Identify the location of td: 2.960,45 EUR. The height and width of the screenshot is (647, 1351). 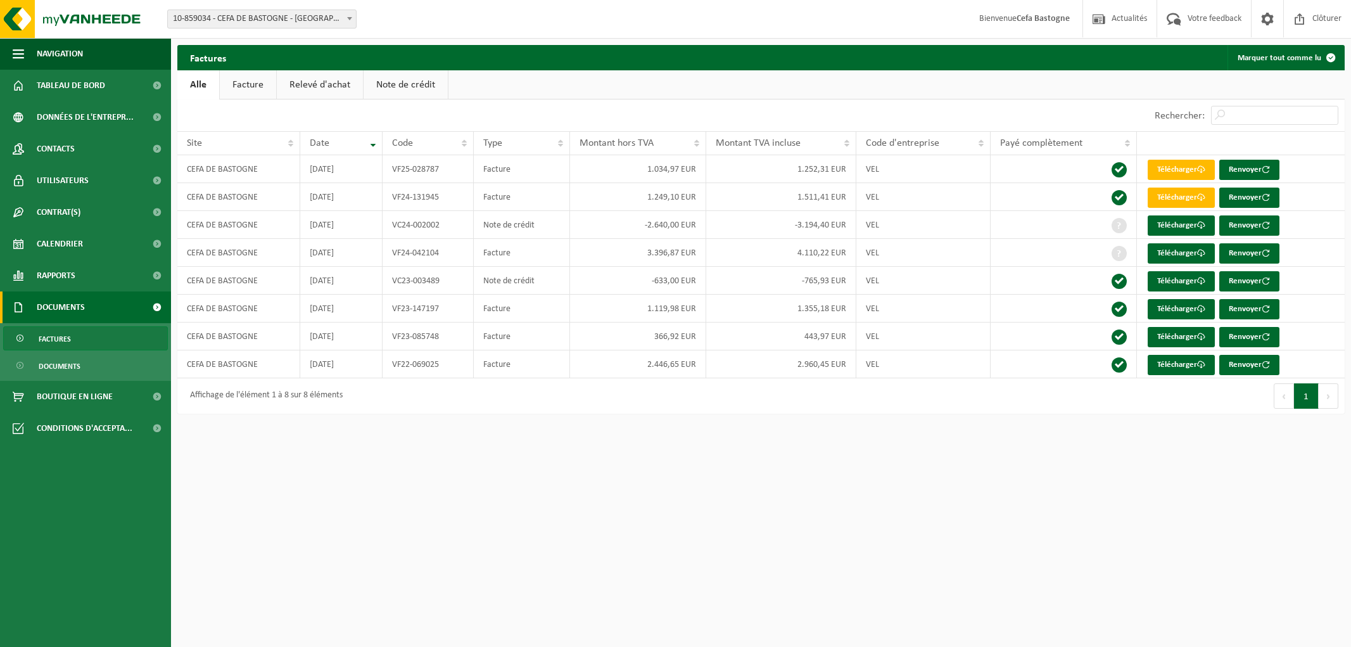
(782, 364).